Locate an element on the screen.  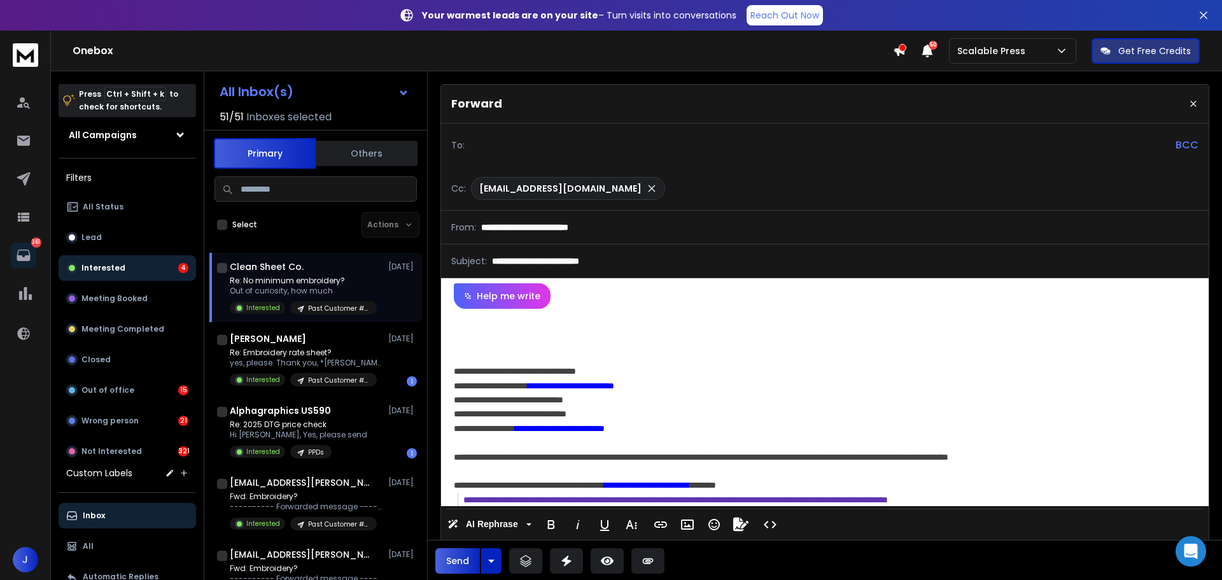
h3: Custom Labels is located at coordinates (99, 473).